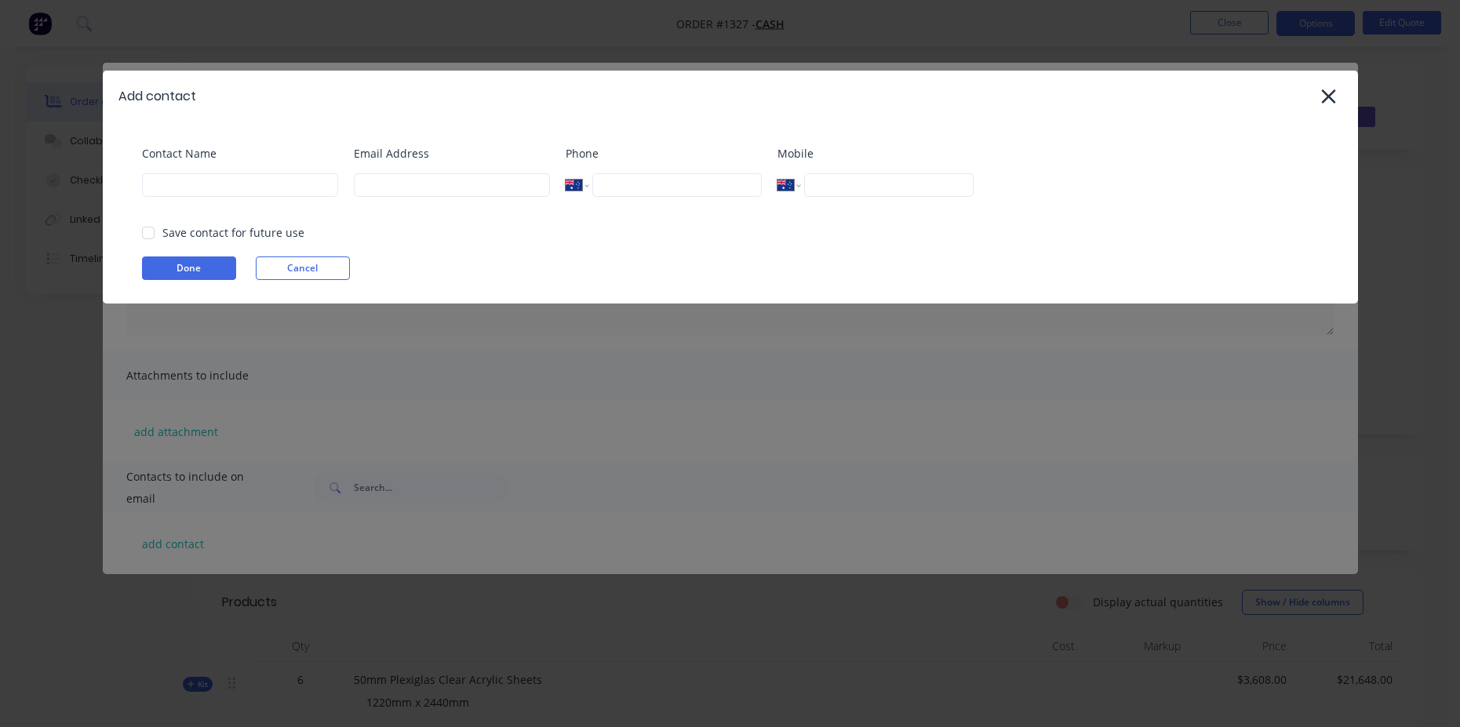  What do you see at coordinates (876, 153) in the screenshot?
I see `label: Mobile` at bounding box center [876, 153].